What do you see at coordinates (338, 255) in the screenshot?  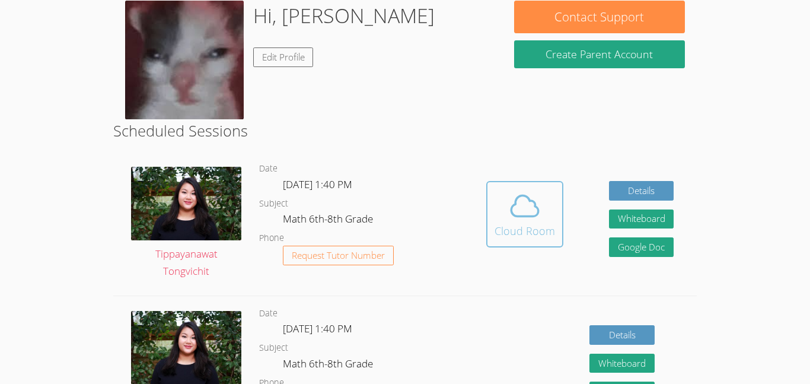 I see `button: Request Tutor Number` at bounding box center [338, 255].